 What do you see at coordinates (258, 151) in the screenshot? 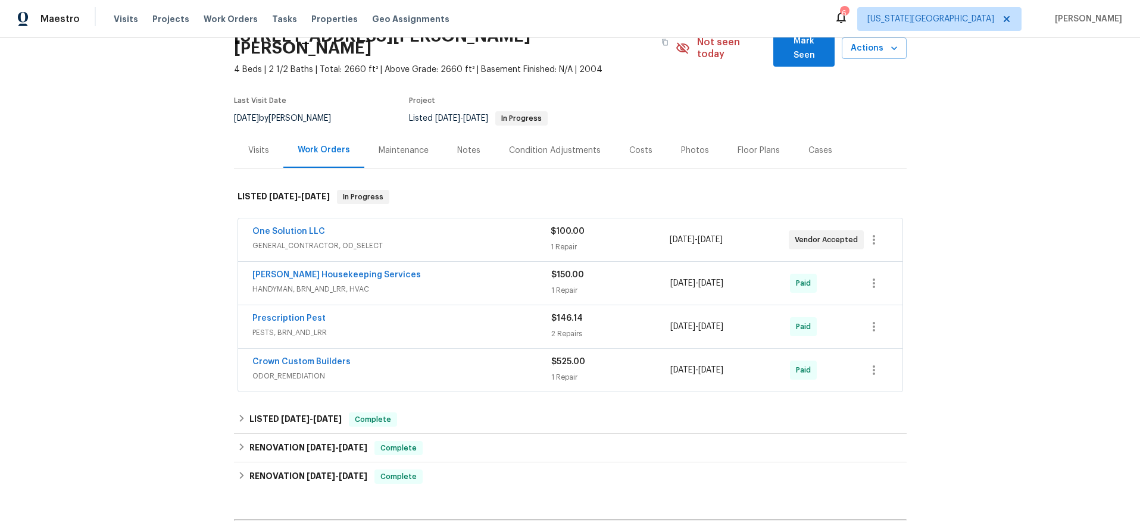
I see `div: Visits` at bounding box center [258, 151].